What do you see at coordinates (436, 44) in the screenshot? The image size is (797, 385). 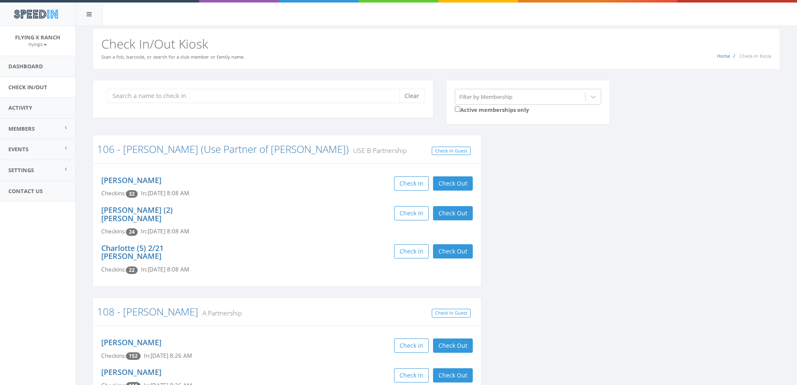 I see `h2: Check In/Out Kiosk` at bounding box center [436, 44].